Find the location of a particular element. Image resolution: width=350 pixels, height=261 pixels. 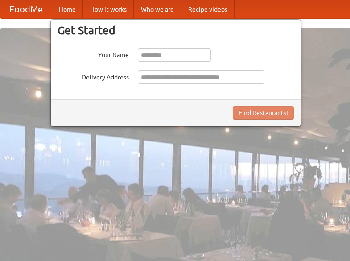

label: Your Name is located at coordinates (93, 53).